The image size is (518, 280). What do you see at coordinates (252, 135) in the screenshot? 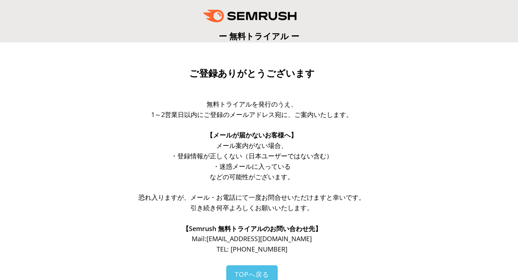
I see `span: 【メールが届かないお客様へ】` at bounding box center [252, 135].